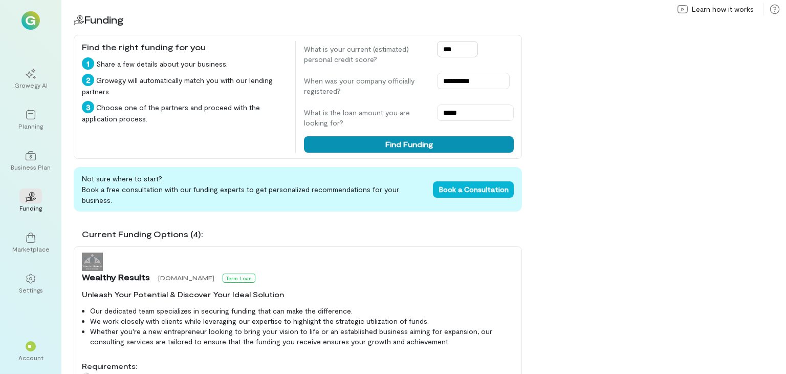  What do you see at coordinates (103, 19) in the screenshot?
I see `span: Funding` at bounding box center [103, 19].